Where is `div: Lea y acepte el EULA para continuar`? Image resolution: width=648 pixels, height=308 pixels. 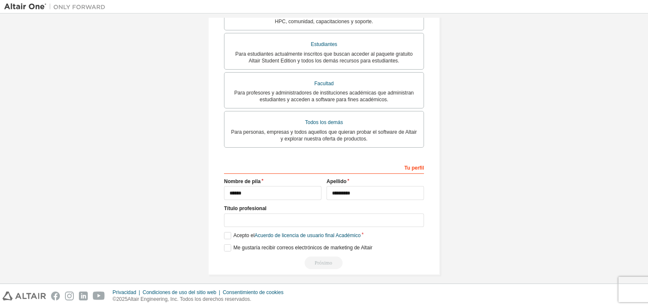 div: Lea y acepte el EULA para continuar is located at coordinates (324, 263).